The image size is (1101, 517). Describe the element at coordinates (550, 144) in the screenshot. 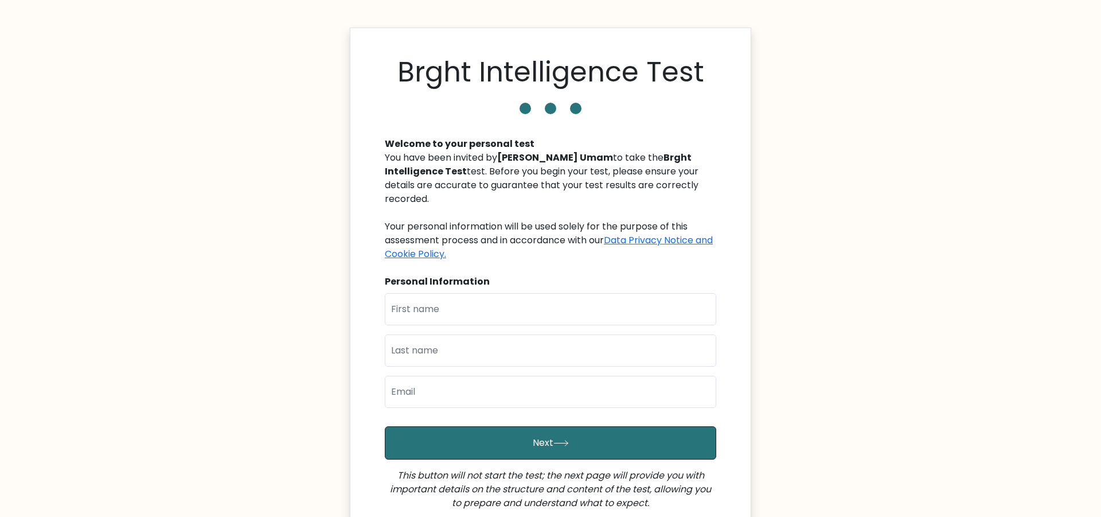

I see `div: Welcome to your personal test` at that location.